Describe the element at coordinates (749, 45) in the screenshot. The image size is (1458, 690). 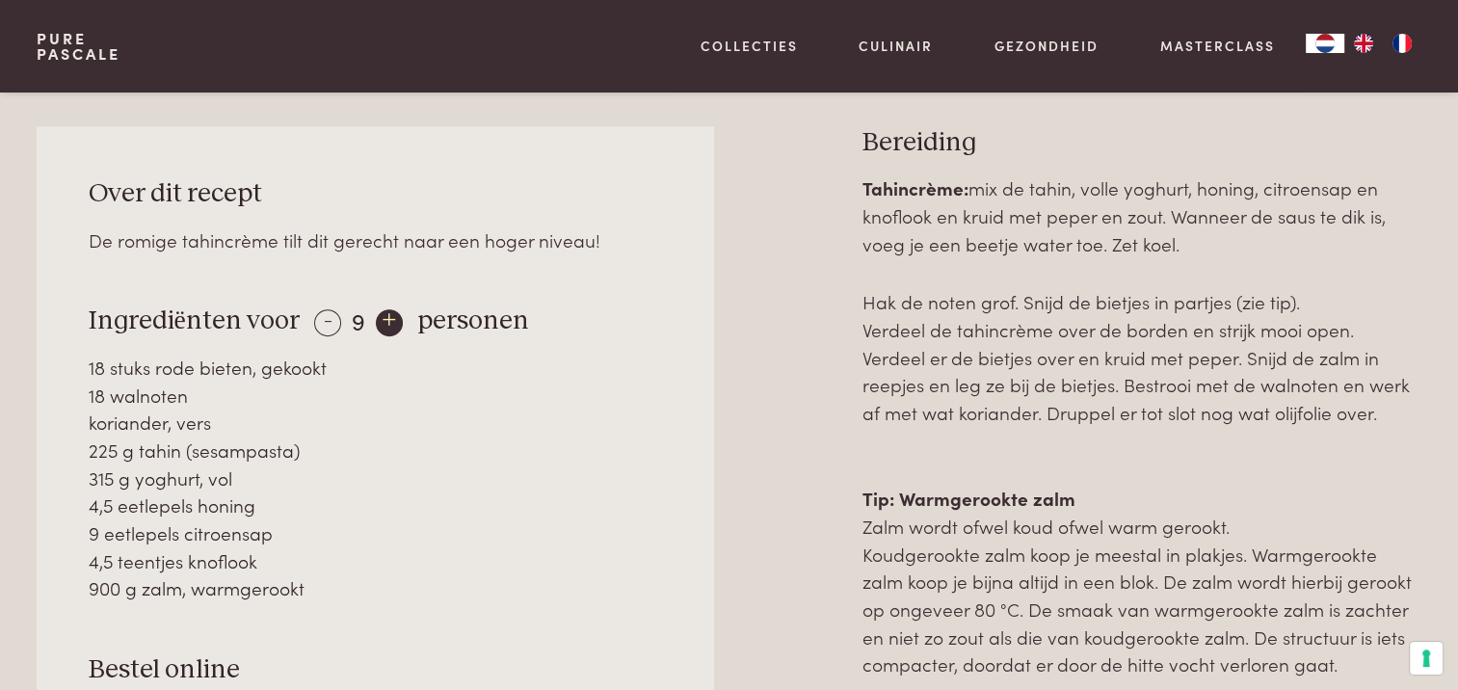
I see `a: Collecties` at that location.